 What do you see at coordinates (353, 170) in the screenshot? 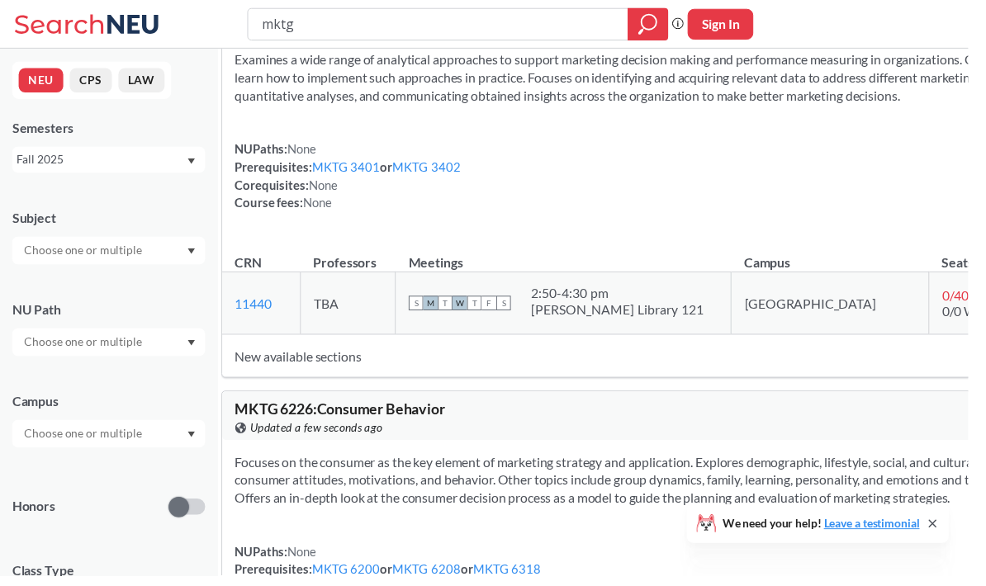
I see `a: MKTG 3401` at bounding box center [353, 170].